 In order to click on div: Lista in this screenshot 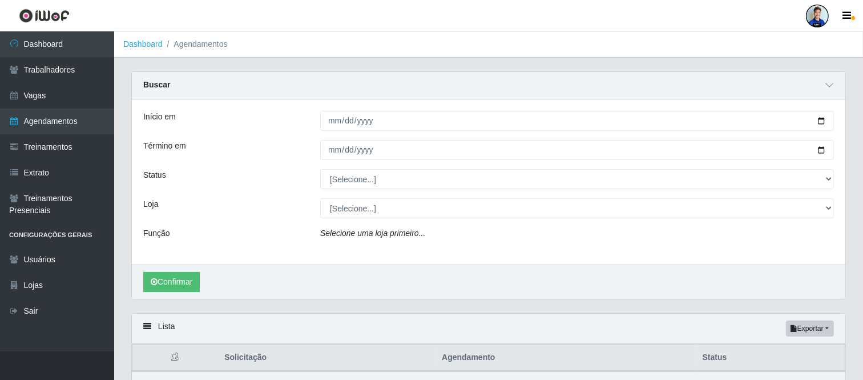, I will do `click(489, 328)`.